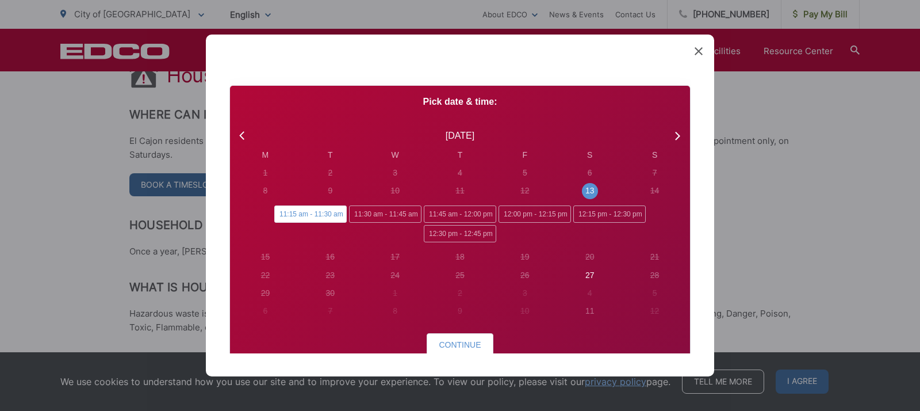  I want to click on span: 11:15 am - 11:30 am, so click(311, 214).